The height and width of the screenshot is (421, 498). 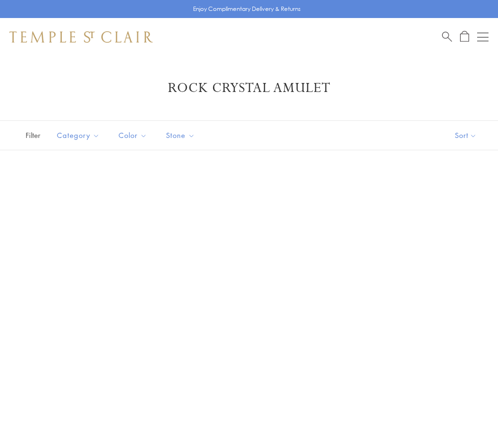 I want to click on span: Stone, so click(x=182, y=135).